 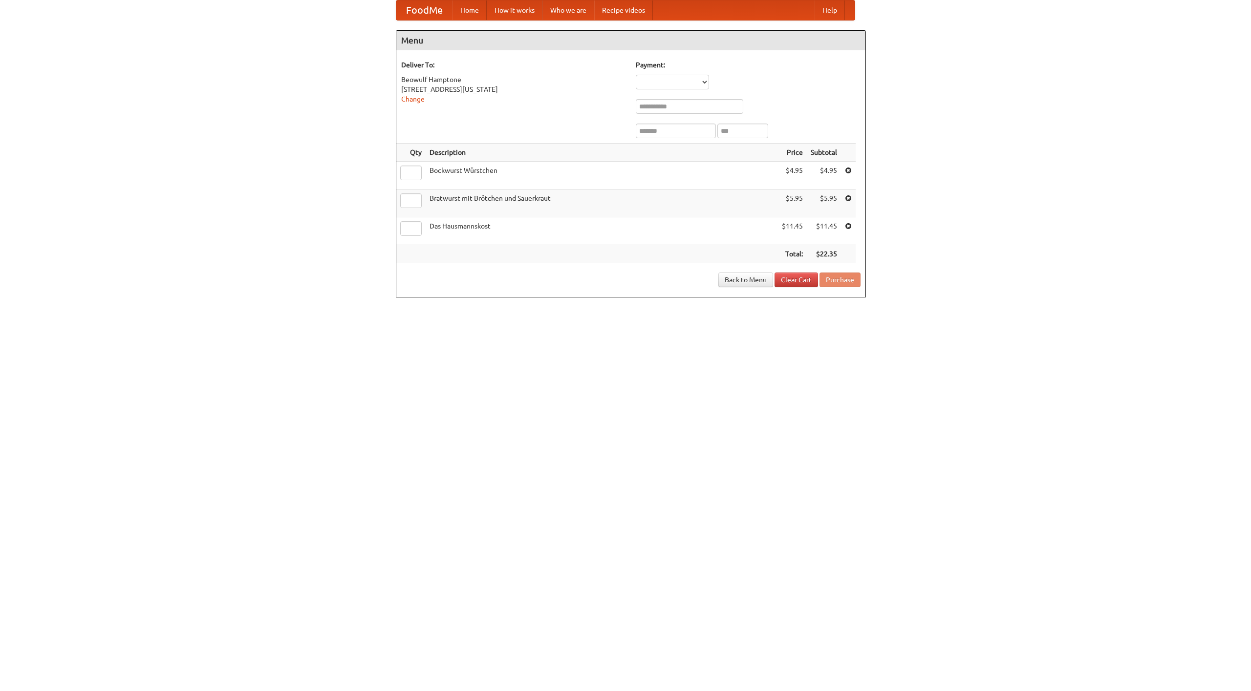 What do you see at coordinates (796, 280) in the screenshot?
I see `a: Clear Cart` at bounding box center [796, 280].